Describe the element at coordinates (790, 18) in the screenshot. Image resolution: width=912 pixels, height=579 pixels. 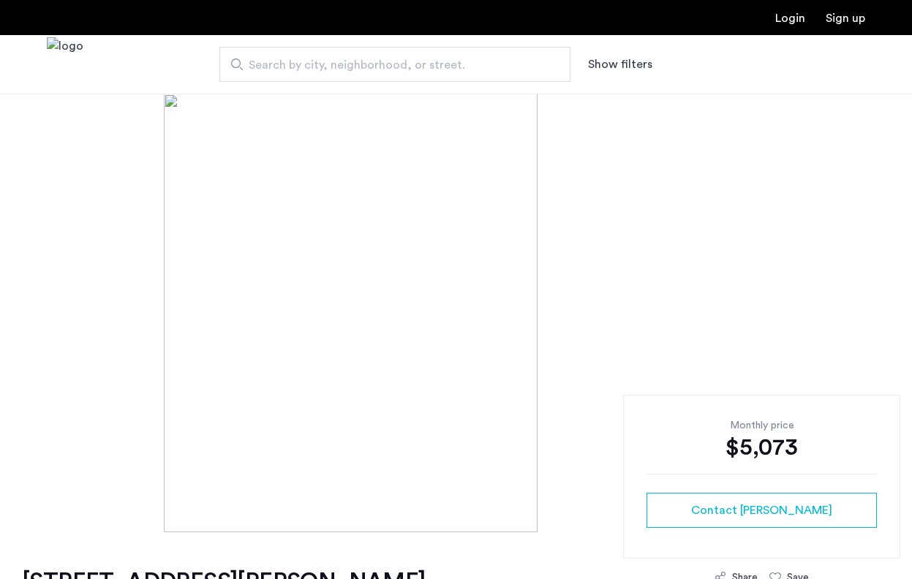
I see `a: Login` at that location.